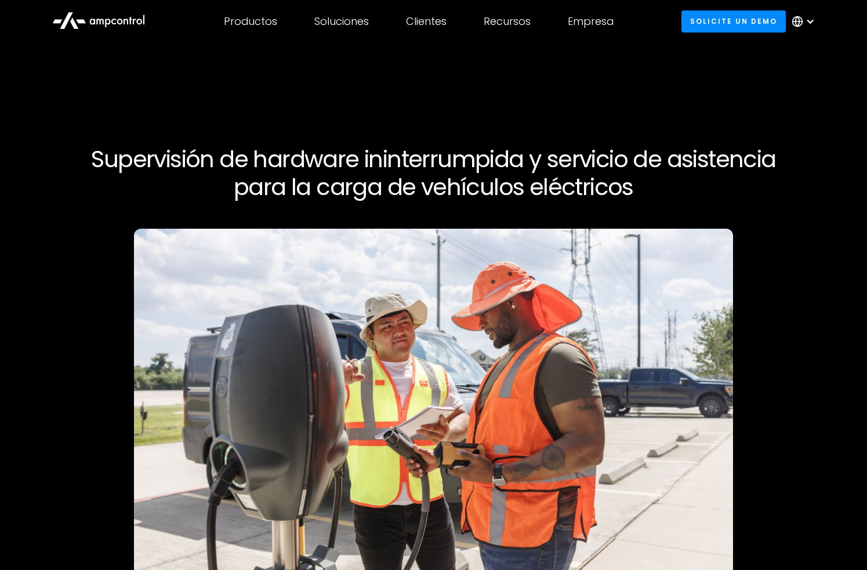  What do you see at coordinates (251, 21) in the screenshot?
I see `div: Productos` at bounding box center [251, 21].